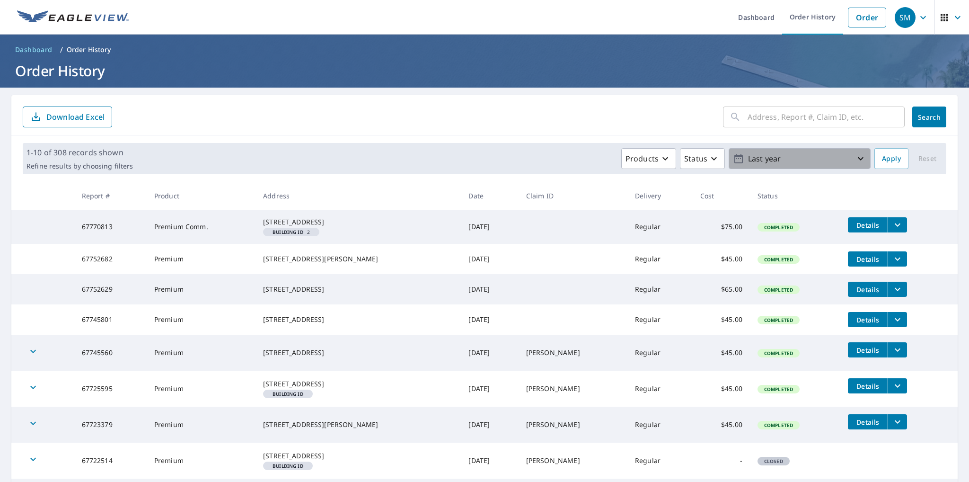  What do you see at coordinates (868, 386) in the screenshot?
I see `button: detailsBtn-67725595` at bounding box center [868, 386].